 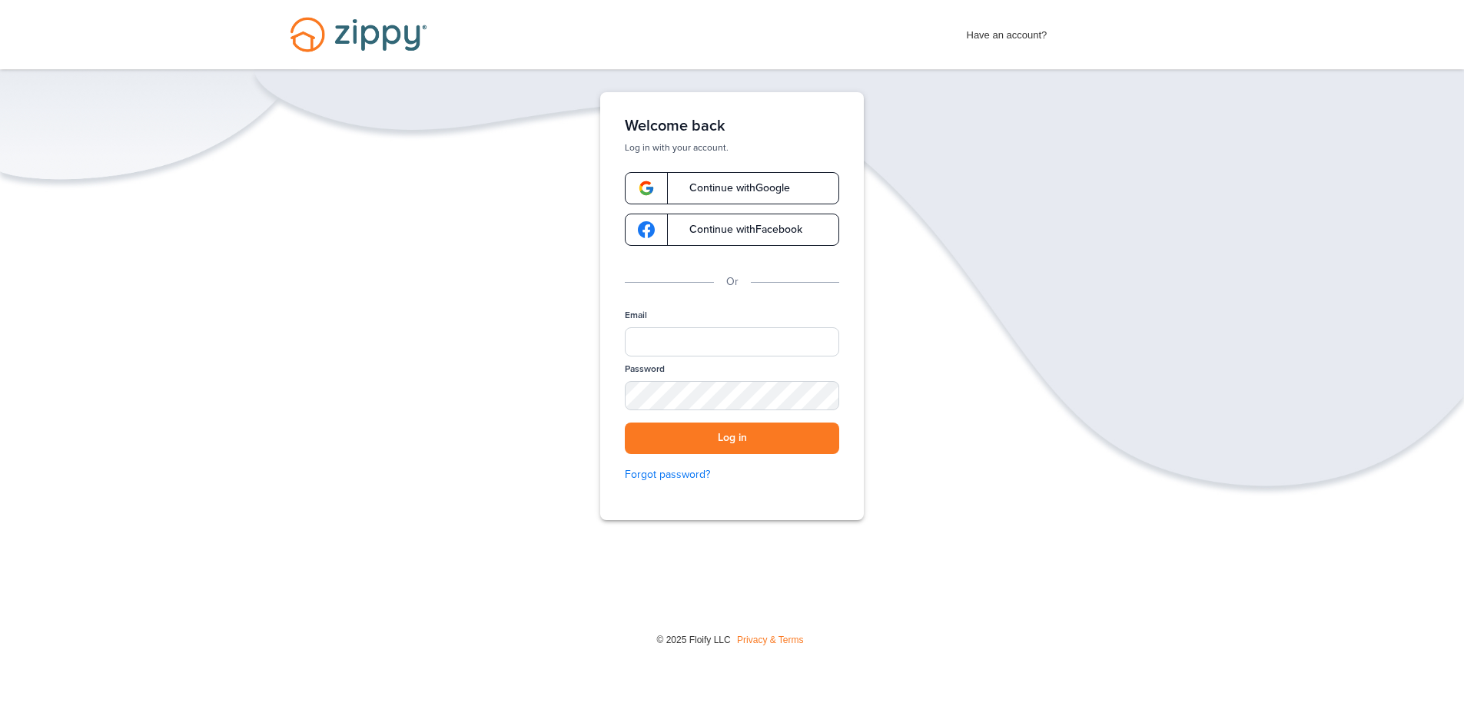 What do you see at coordinates (732, 188) in the screenshot?
I see `a: google-logoContinue withGoogle` at bounding box center [732, 188].